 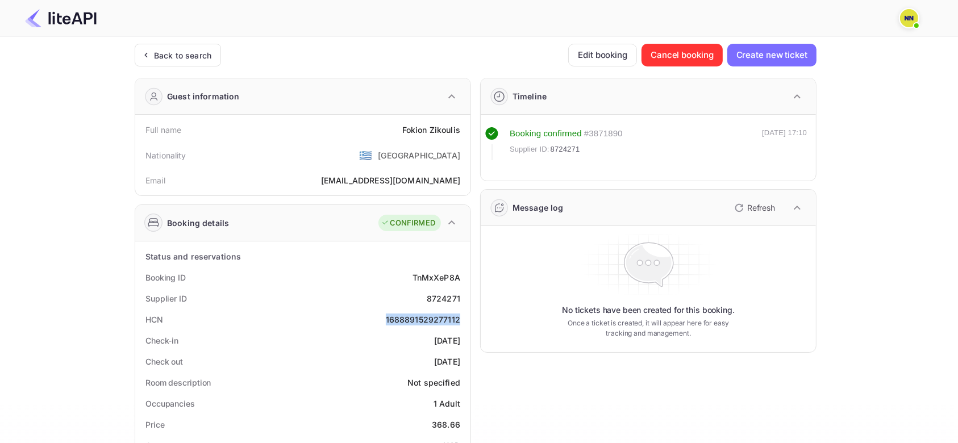 I want to click on div: 1 Adult, so click(x=446, y=403).